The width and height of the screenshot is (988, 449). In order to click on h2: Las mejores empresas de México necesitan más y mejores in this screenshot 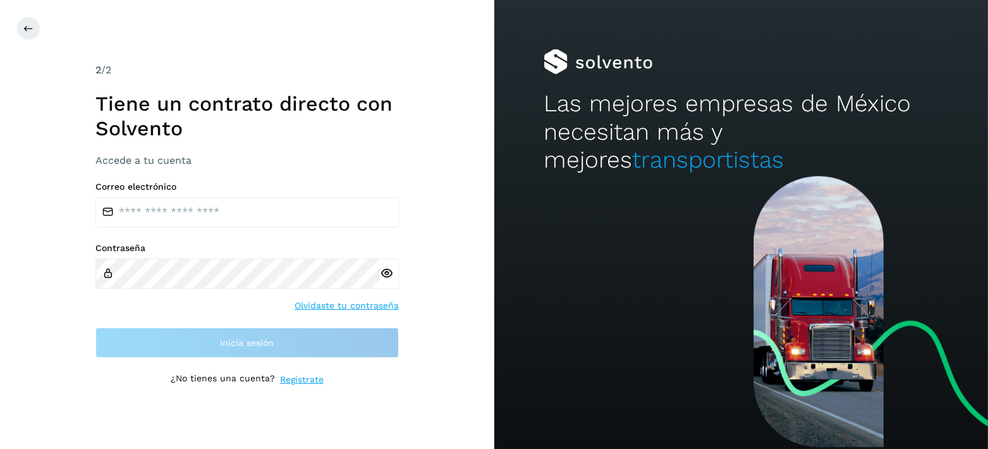, I will do `click(741, 132)`.